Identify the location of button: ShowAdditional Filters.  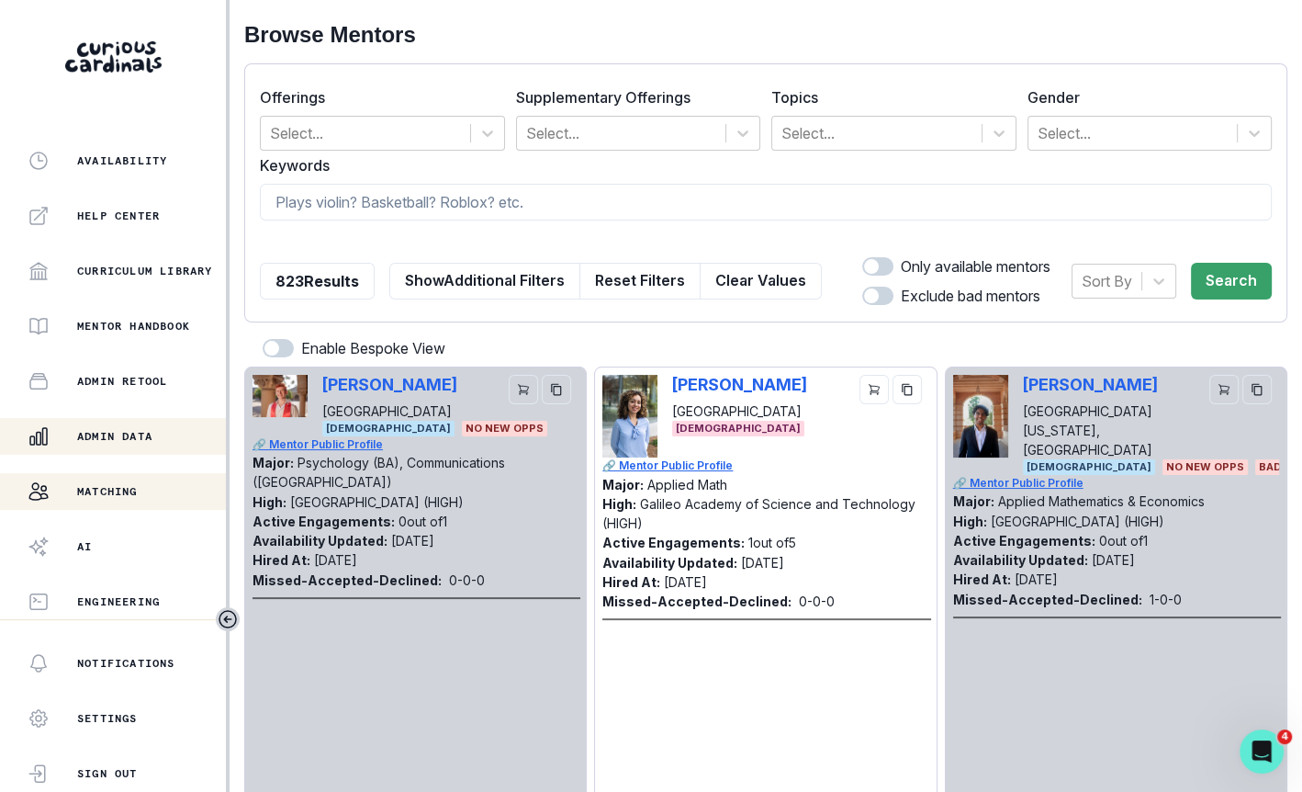
(485, 281).